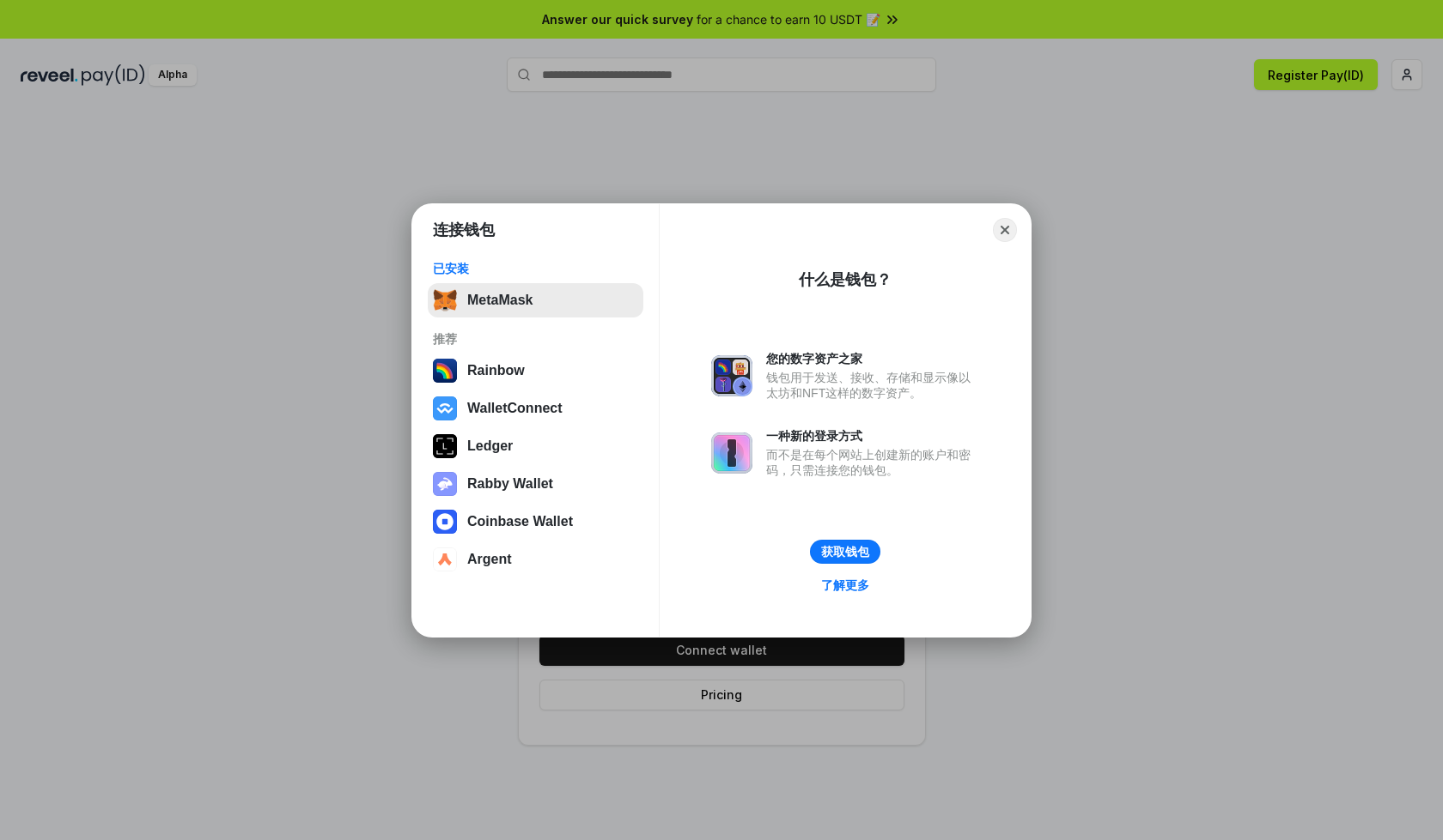 The image size is (1443, 840). Describe the element at coordinates (535, 560) in the screenshot. I see `button: Argent` at that location.